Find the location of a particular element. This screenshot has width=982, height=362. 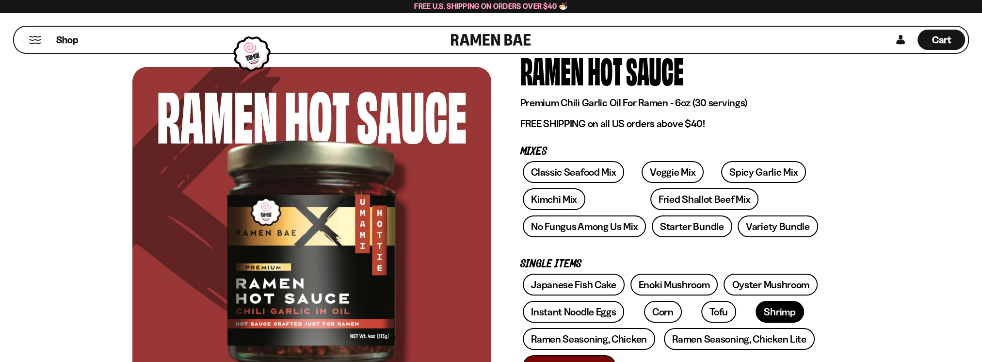

div: Sauce is located at coordinates (654, 70).